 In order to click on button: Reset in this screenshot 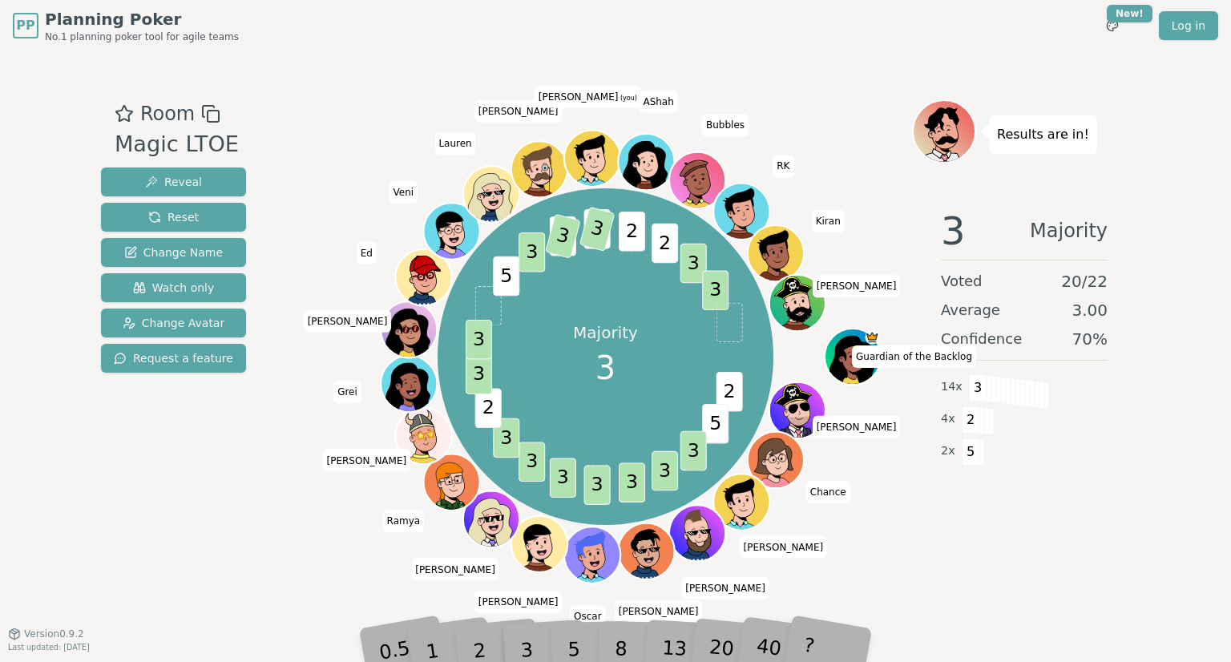, I will do `click(173, 217)`.